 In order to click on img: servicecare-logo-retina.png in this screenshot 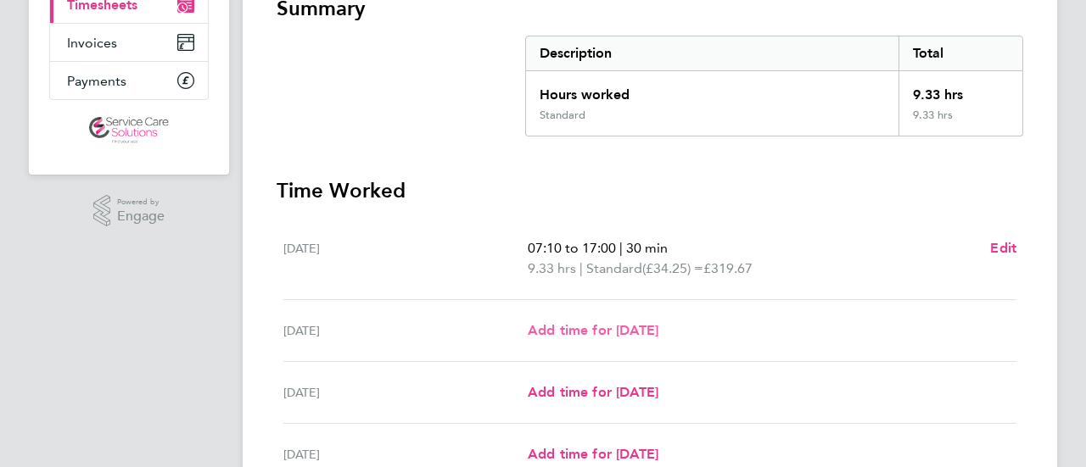, I will do `click(129, 131)`.